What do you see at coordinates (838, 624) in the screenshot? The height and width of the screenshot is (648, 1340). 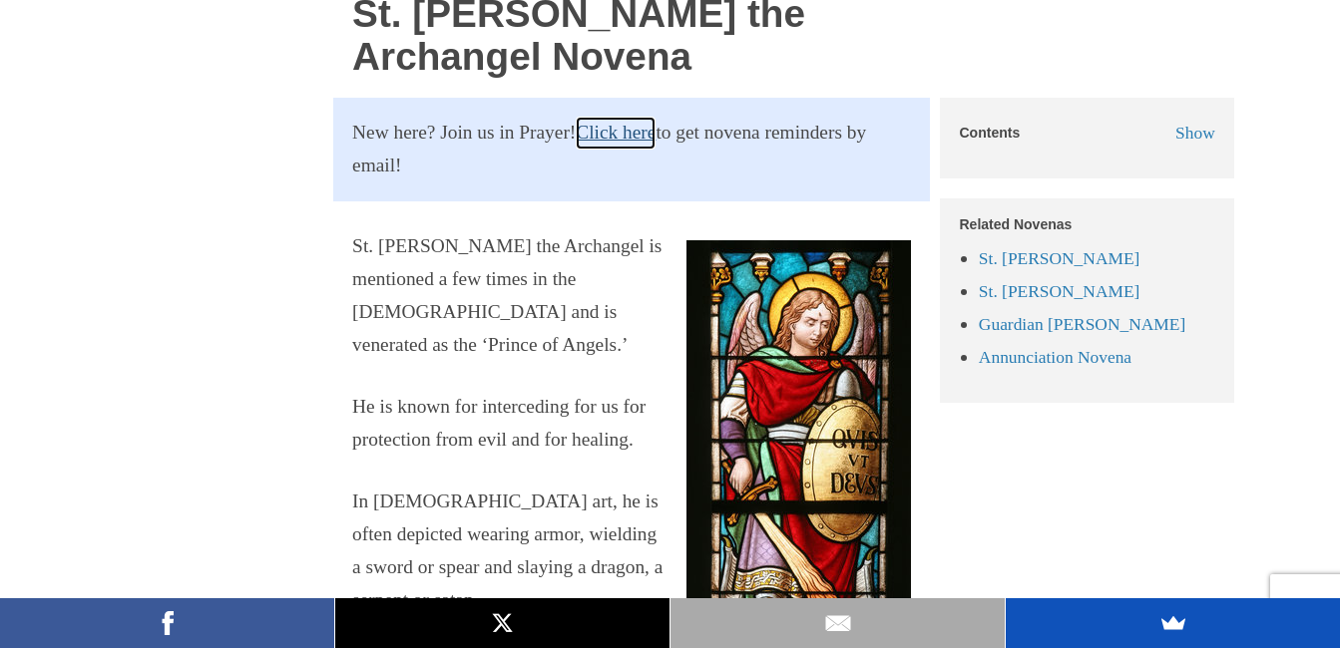 I see `img: Email` at bounding box center [838, 624].